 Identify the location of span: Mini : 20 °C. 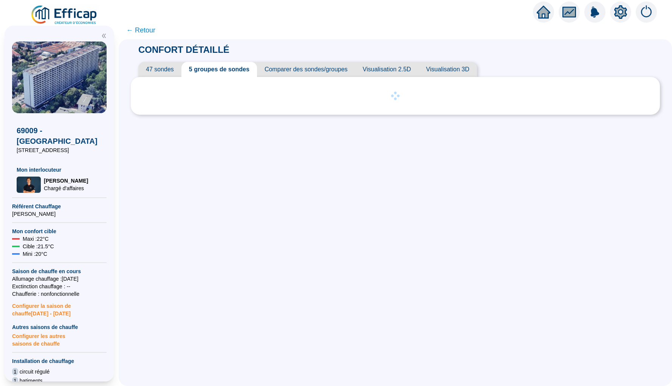
(35, 254).